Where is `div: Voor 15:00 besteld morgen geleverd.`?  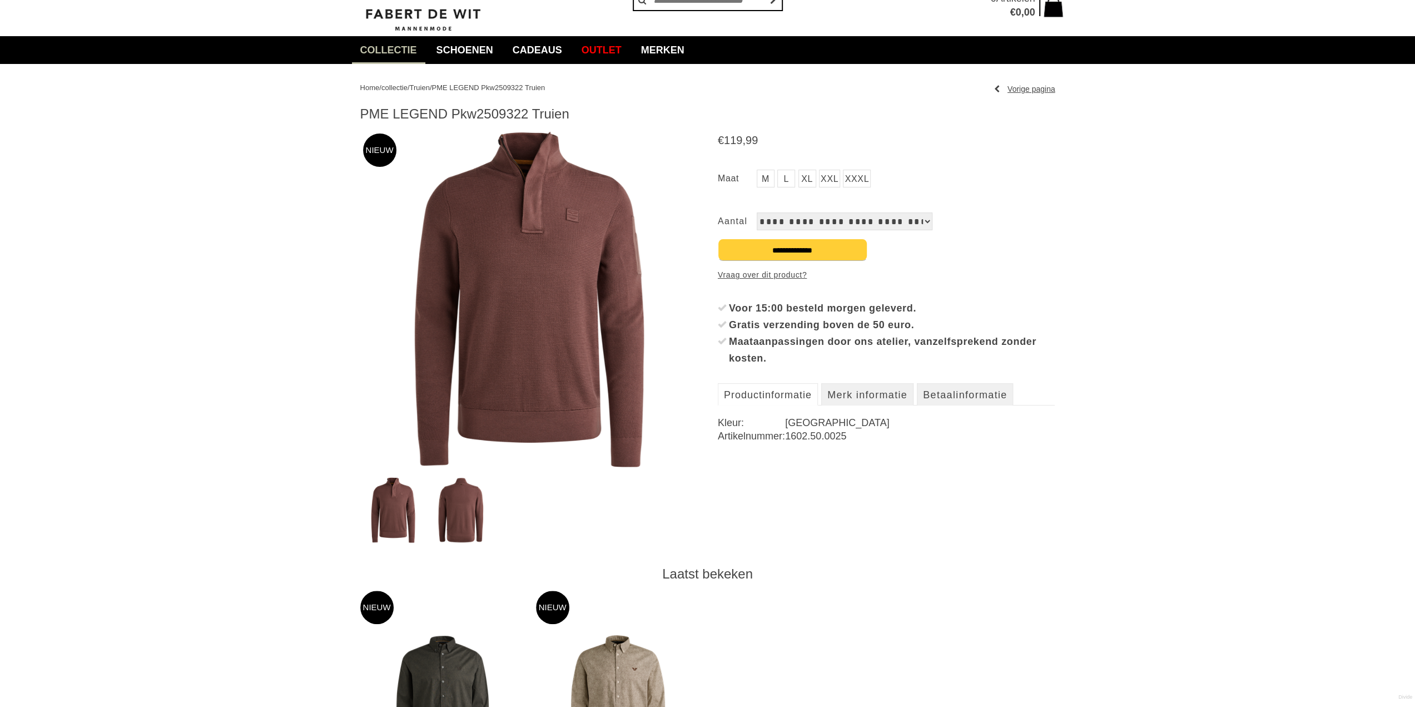 div: Voor 15:00 besteld morgen geleverd. is located at coordinates (892, 308).